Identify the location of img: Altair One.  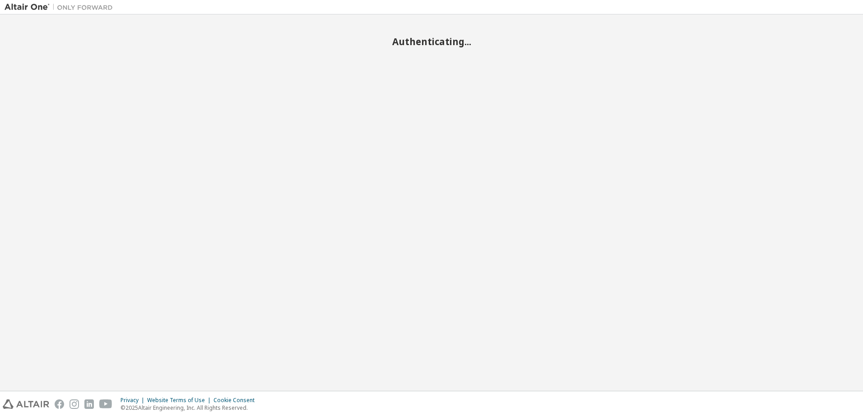
(61, 7).